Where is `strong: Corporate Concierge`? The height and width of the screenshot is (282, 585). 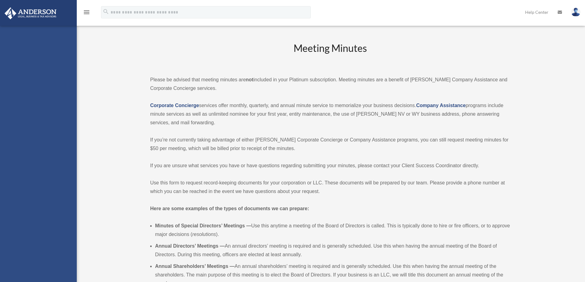 strong: Corporate Concierge is located at coordinates (174, 105).